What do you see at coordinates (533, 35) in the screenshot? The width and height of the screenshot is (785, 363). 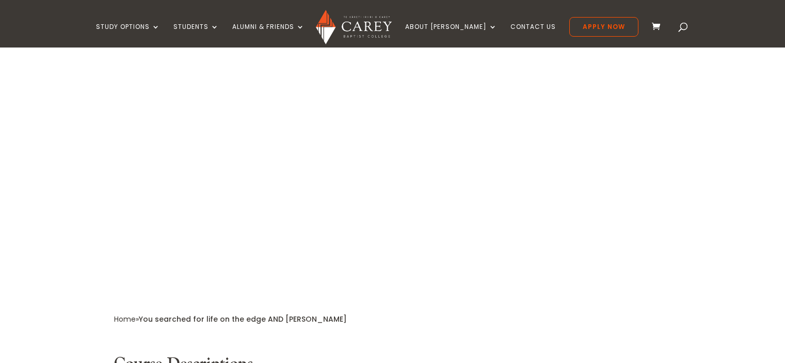 I see `a: Contact Us` at bounding box center [533, 35].